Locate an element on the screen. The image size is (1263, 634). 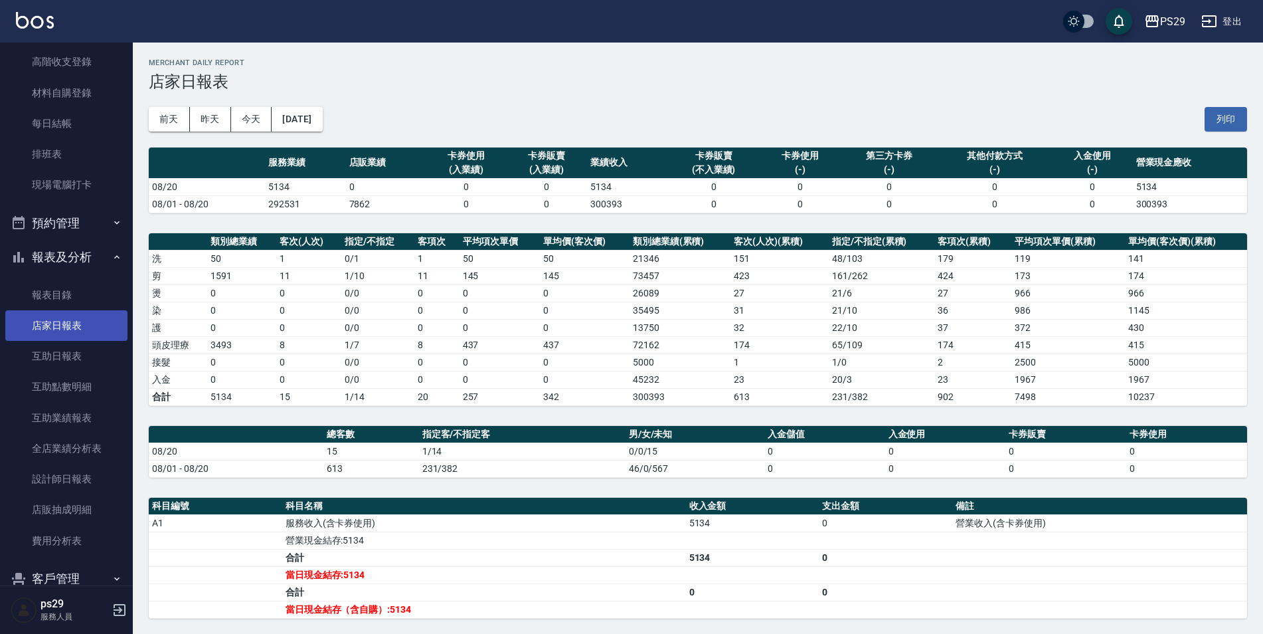
td: 接髮 is located at coordinates (178, 362).